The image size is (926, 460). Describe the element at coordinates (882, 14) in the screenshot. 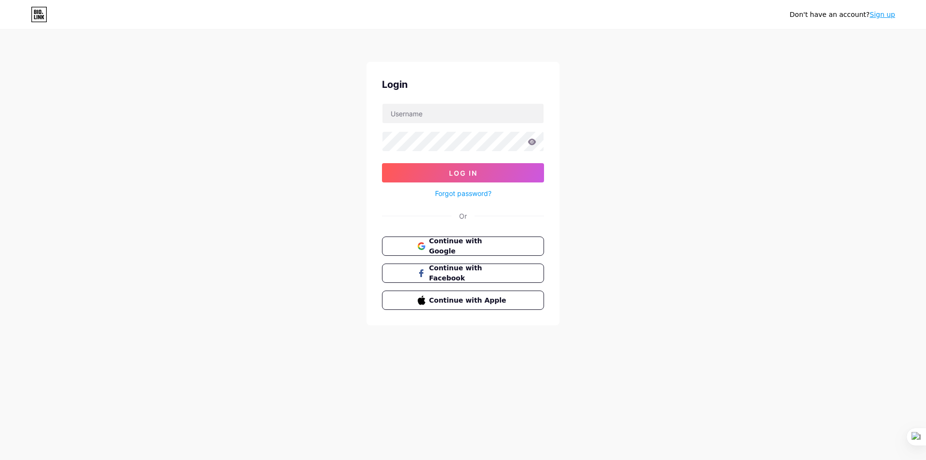

I see `a: Sign up` at that location.